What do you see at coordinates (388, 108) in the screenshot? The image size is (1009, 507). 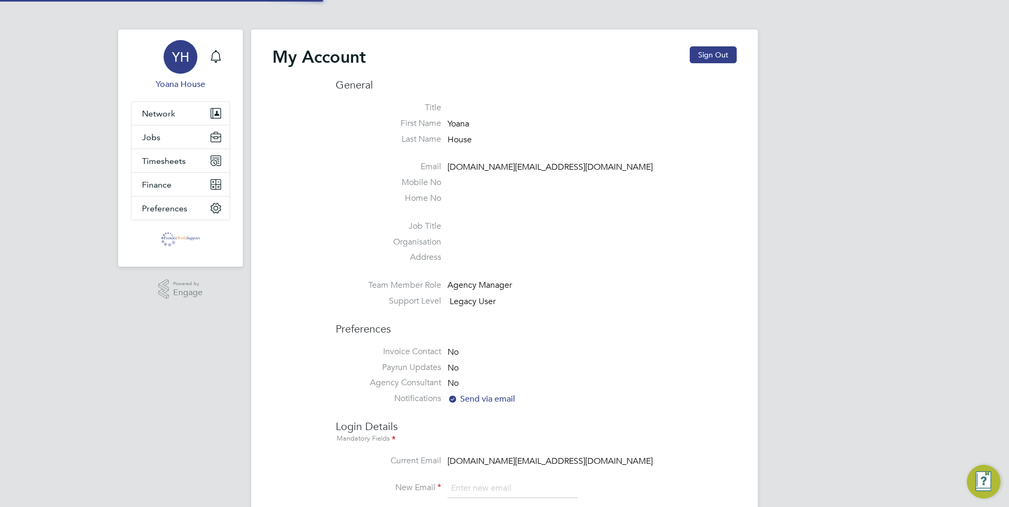 I see `label: Title` at bounding box center [388, 108].